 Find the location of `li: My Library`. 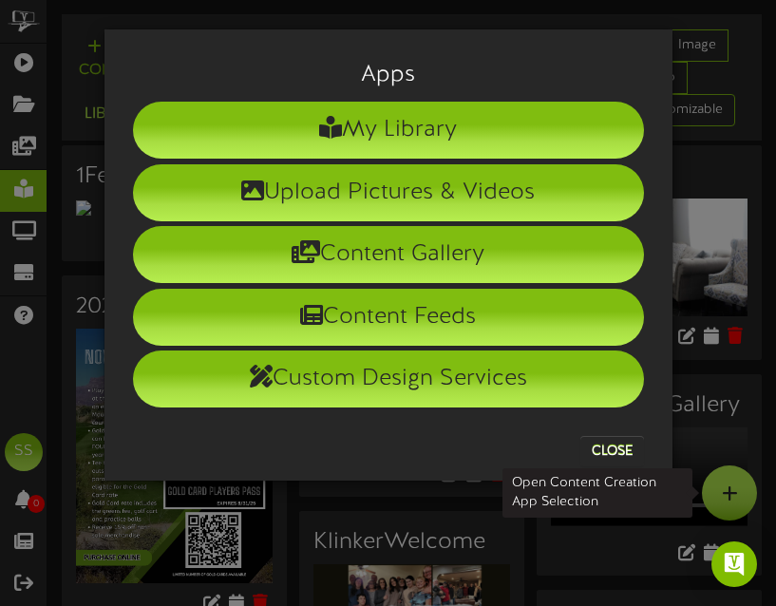

li: My Library is located at coordinates (388, 130).